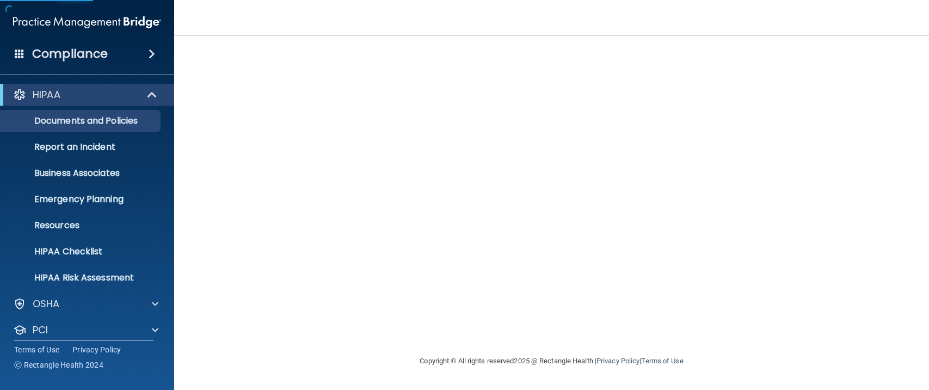  I want to click on p: OSHA, so click(46, 304).